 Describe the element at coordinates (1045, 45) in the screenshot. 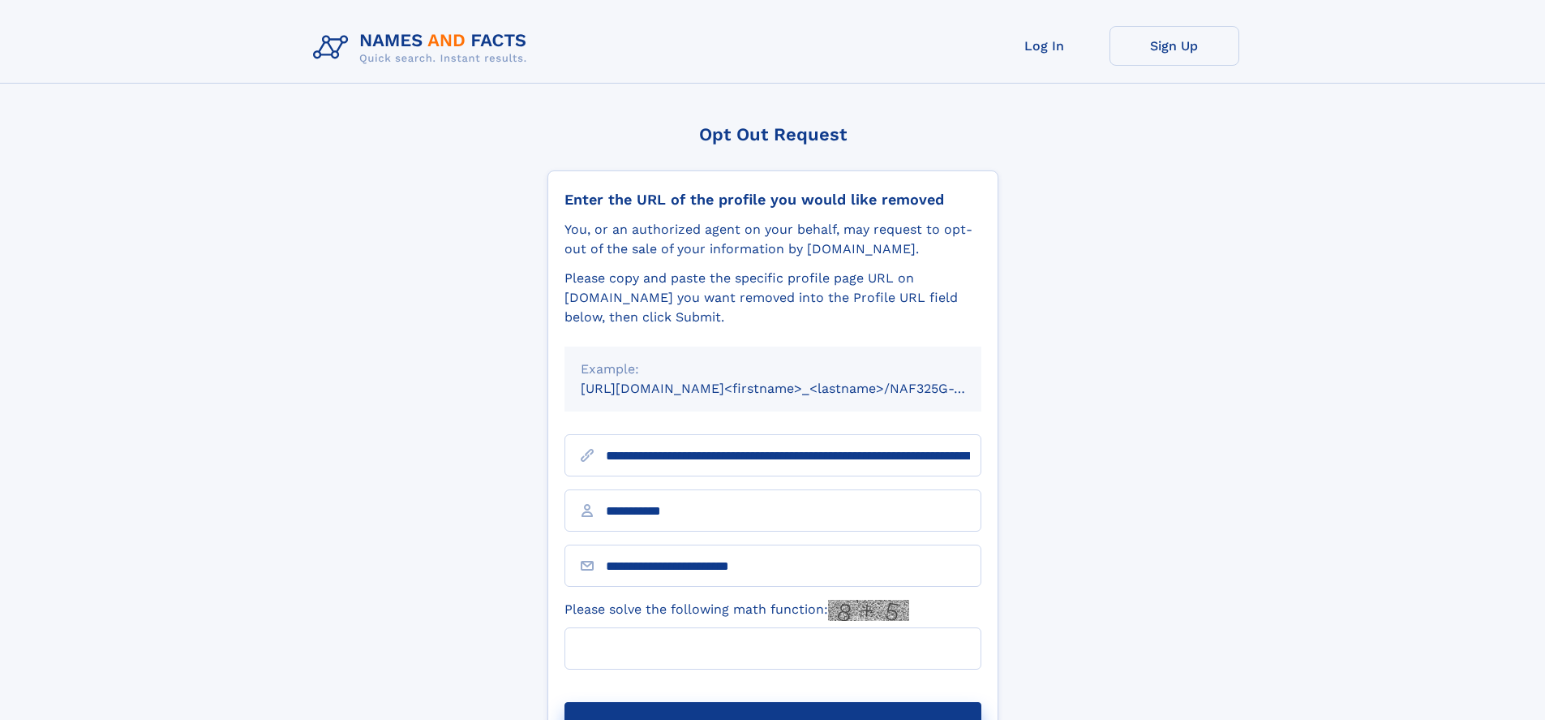

I see `a: Log In` at that location.